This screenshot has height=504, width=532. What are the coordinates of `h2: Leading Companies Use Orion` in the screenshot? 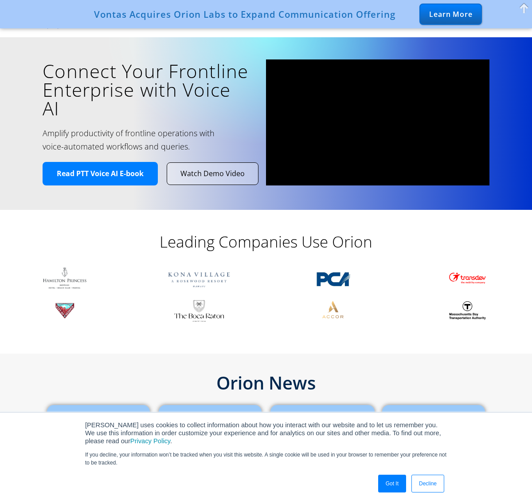 It's located at (266, 242).